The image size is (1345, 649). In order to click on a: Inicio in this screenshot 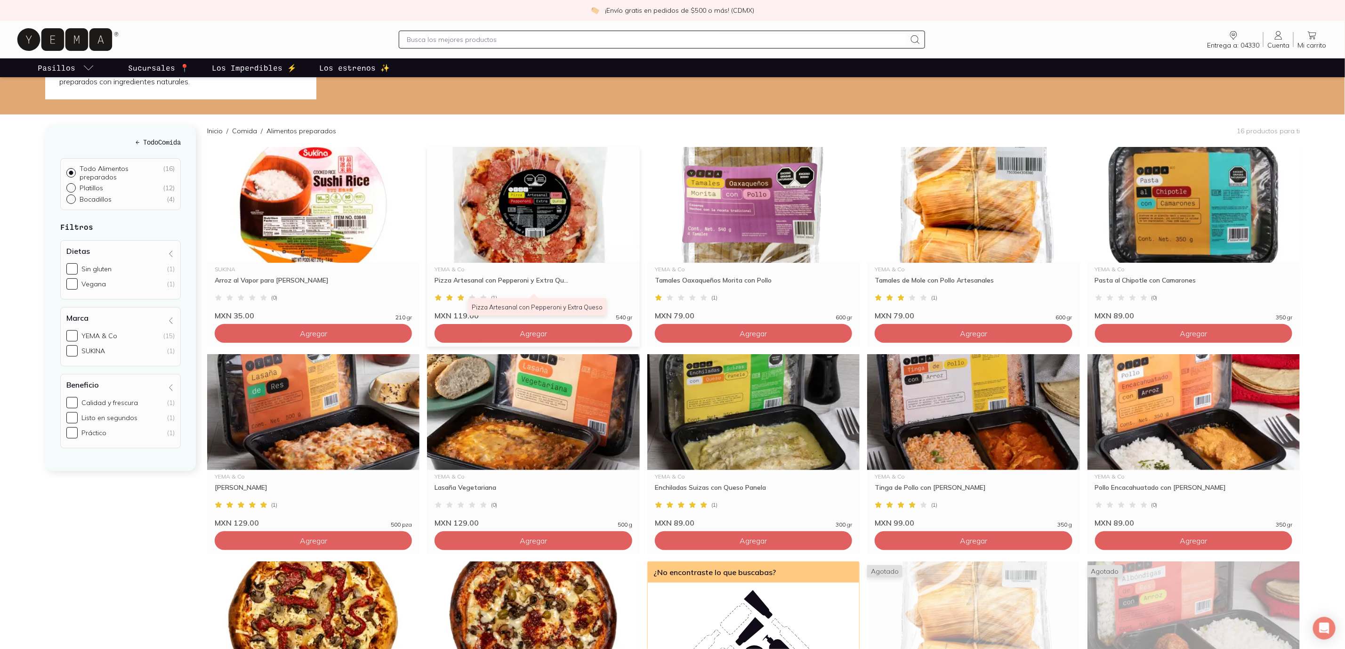, I will do `click(215, 131)`.